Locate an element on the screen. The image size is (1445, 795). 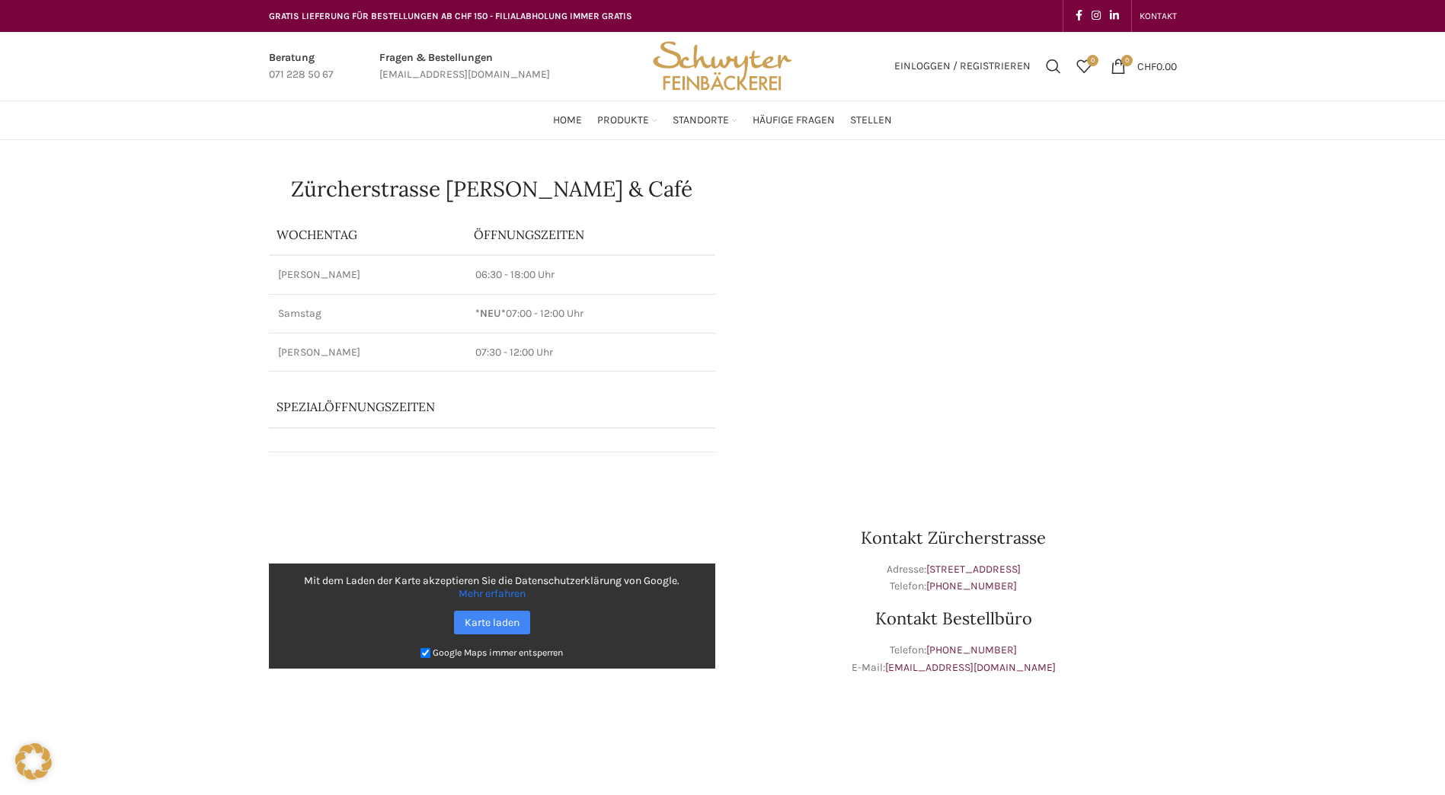
p: ÖFFNUNGSZEITEN is located at coordinates (590, 235).